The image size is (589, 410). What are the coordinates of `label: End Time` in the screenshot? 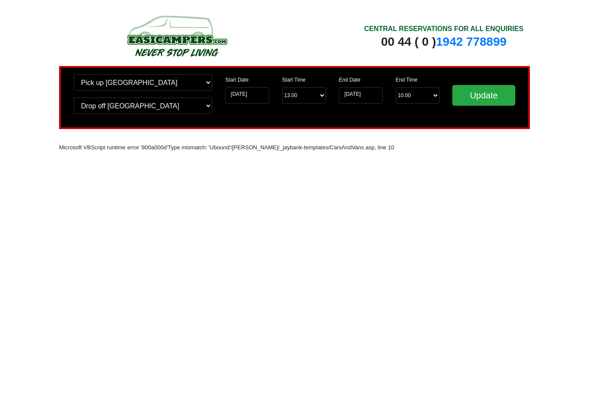 It's located at (406, 80).